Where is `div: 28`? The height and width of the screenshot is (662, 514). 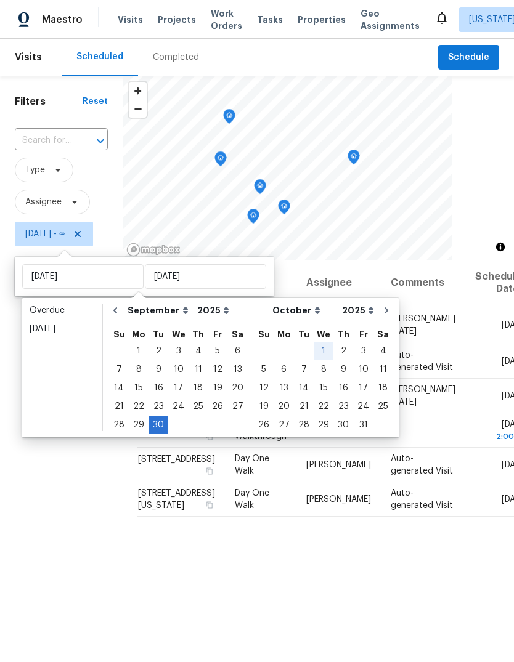 div: 28 is located at coordinates (304, 425).